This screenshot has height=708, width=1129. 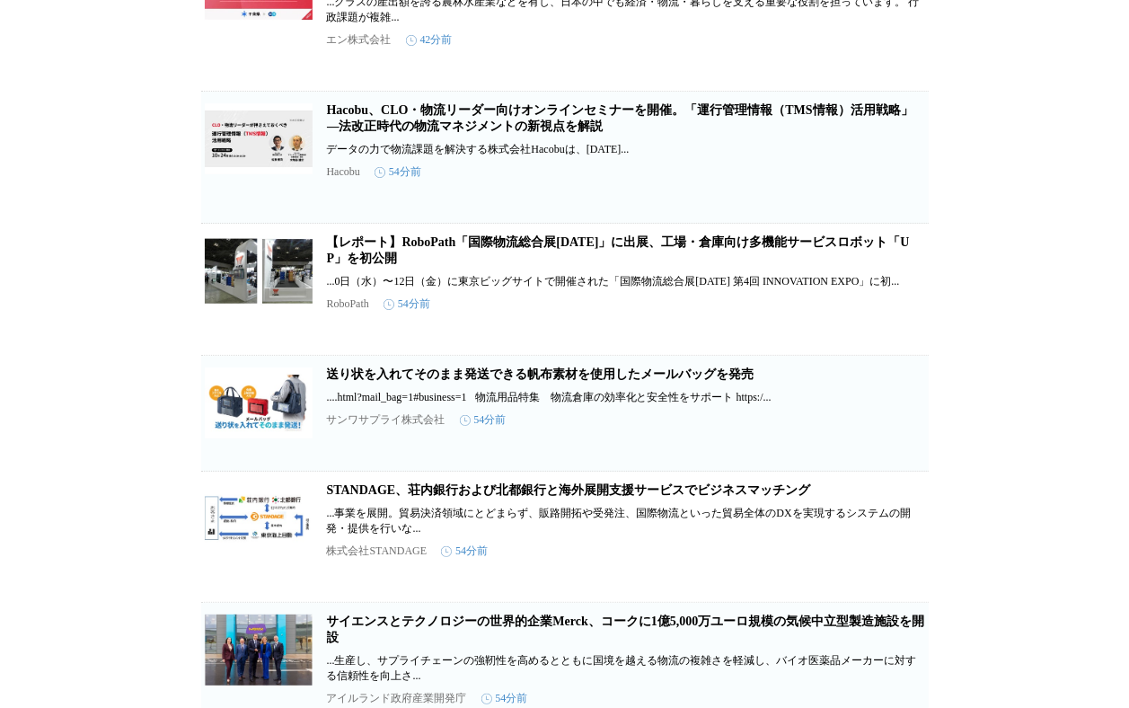 What do you see at coordinates (397, 698) in the screenshot?
I see `p: アイルランド政府産業開発庁` at bounding box center [397, 698].